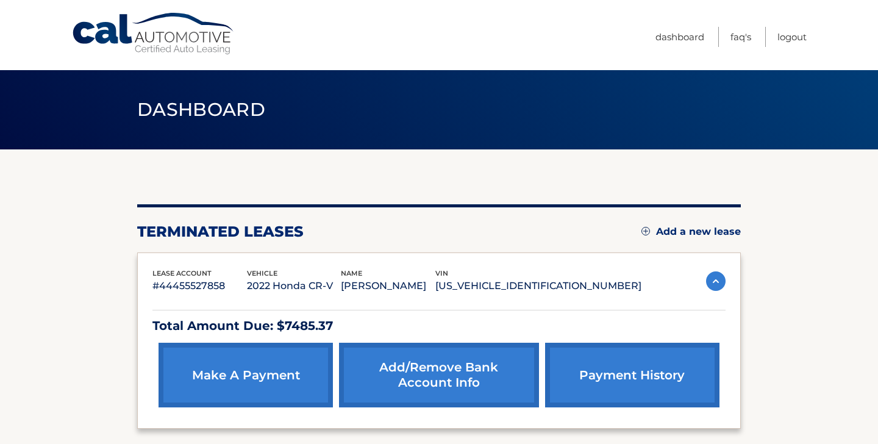 The image size is (878, 444). Describe the element at coordinates (246, 375) in the screenshot. I see `a: make a payment` at that location.